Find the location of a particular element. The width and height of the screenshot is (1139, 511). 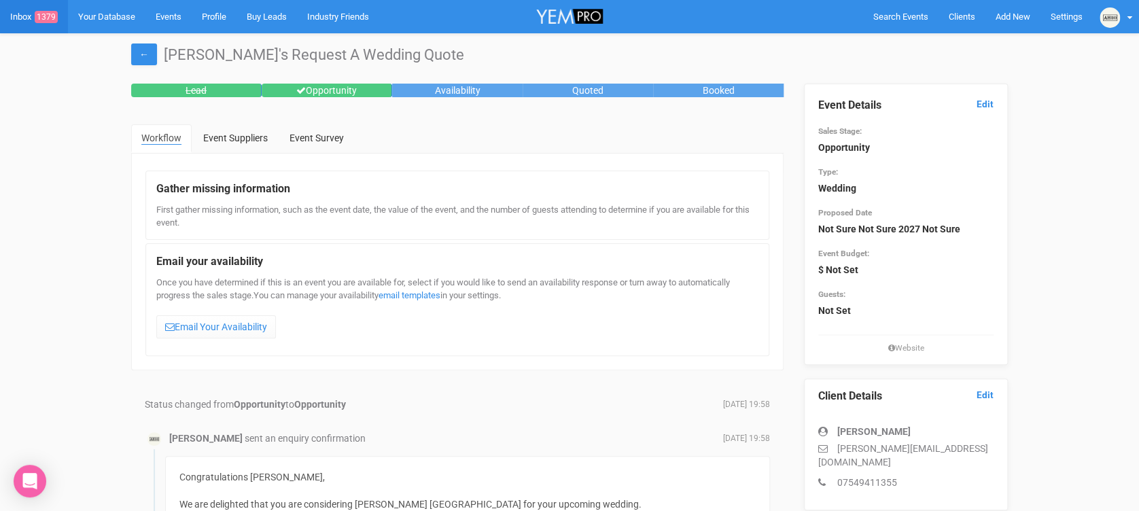

span: Search Events is located at coordinates (901, 16).